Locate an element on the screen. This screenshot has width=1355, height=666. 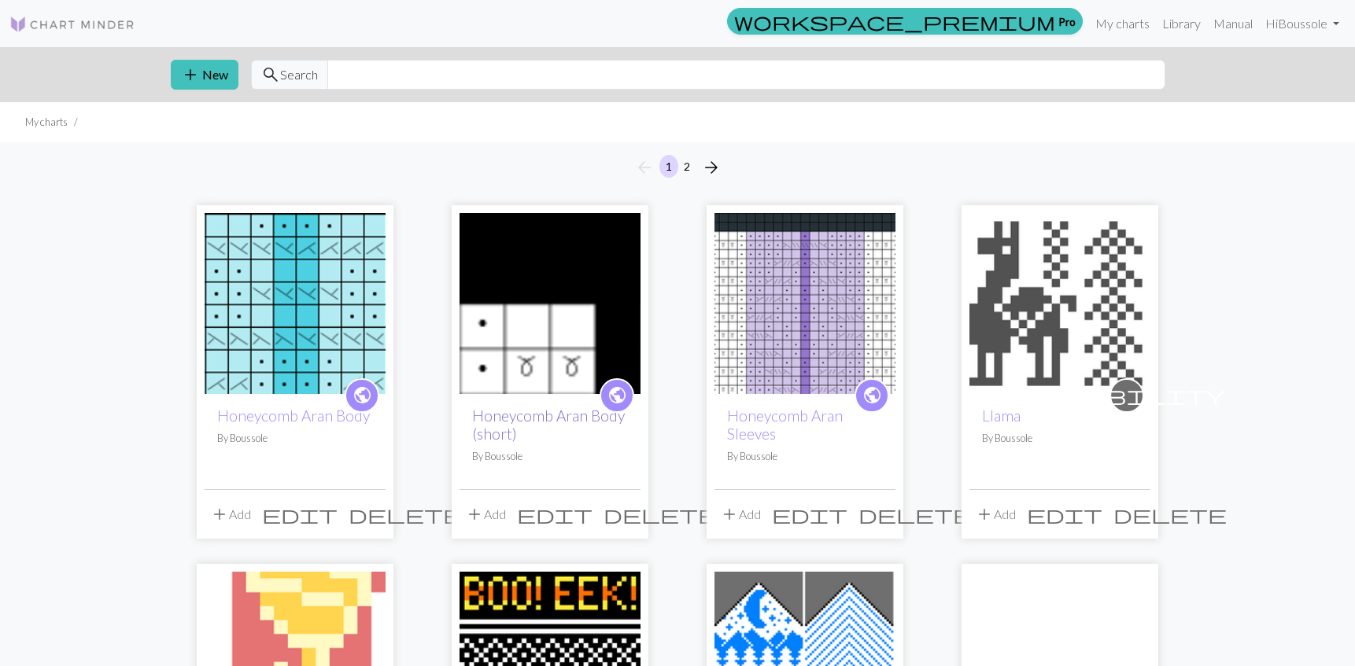
span: arrow_forward is located at coordinates (711, 168).